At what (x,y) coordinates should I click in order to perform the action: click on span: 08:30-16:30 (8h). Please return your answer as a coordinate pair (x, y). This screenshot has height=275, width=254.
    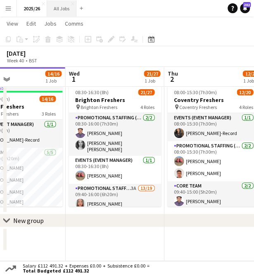
    Looking at the image, I should click on (92, 92).